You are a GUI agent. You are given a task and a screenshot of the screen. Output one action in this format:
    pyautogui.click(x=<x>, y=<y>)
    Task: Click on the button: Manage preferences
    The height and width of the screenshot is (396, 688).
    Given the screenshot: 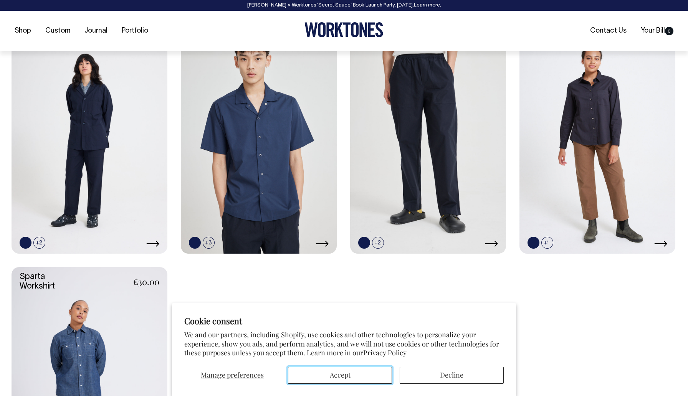 What is the action you would take?
    pyautogui.click(x=232, y=376)
    